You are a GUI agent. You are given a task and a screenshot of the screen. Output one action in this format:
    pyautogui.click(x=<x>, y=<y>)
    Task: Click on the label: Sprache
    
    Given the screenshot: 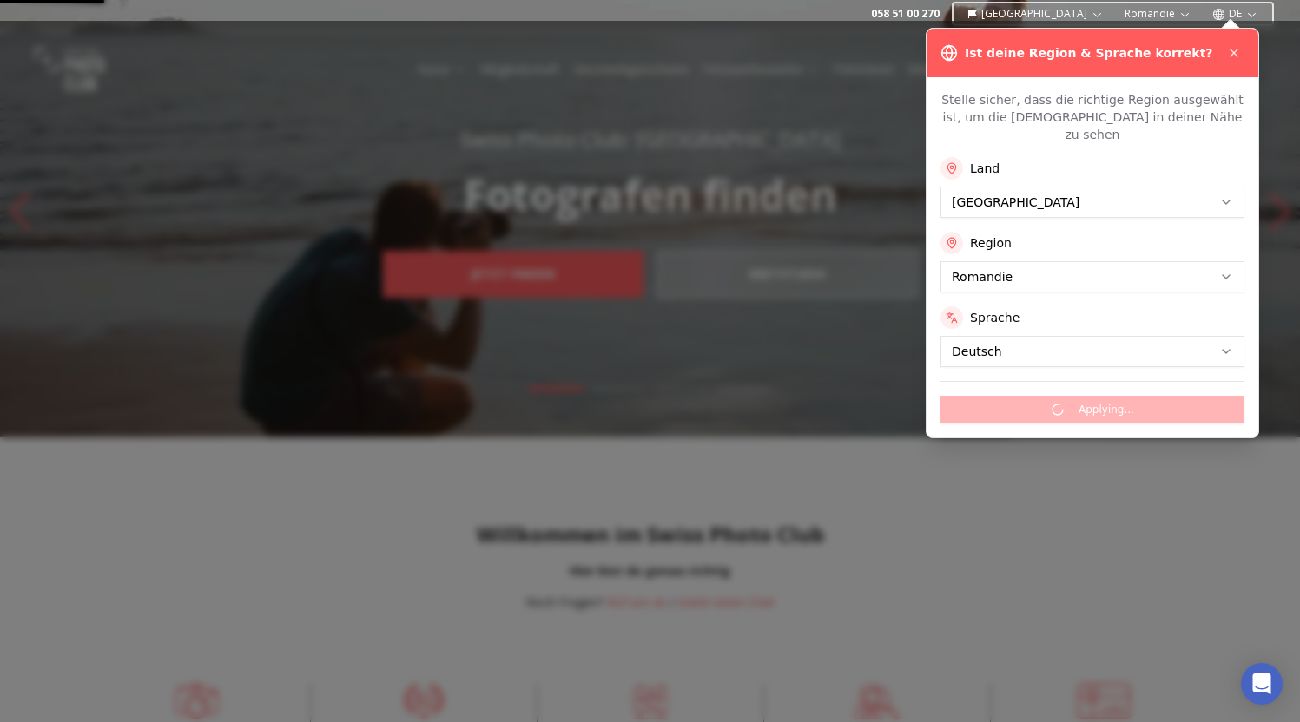 What is the action you would take?
    pyautogui.click(x=994, y=318)
    